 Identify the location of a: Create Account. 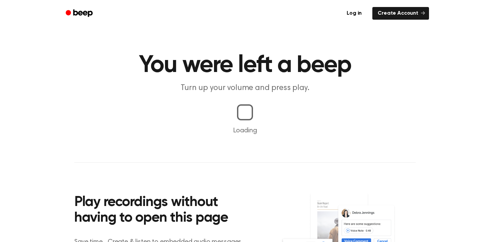
(401, 13).